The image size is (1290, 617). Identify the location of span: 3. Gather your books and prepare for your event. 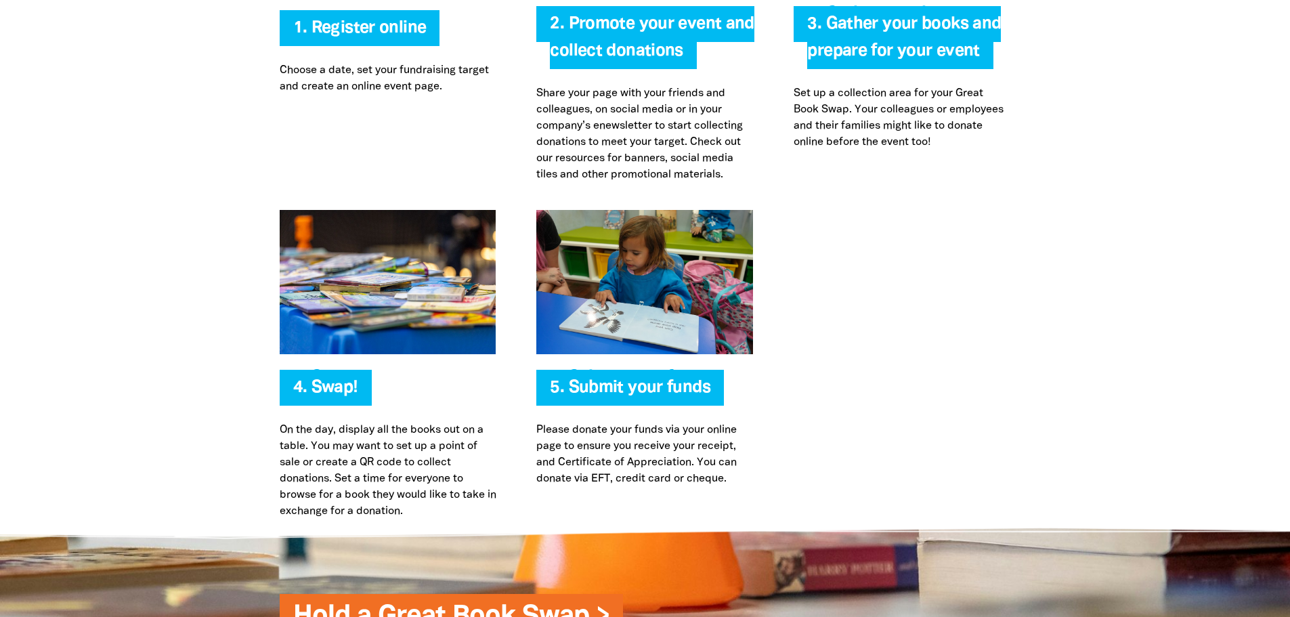
(904, 43).